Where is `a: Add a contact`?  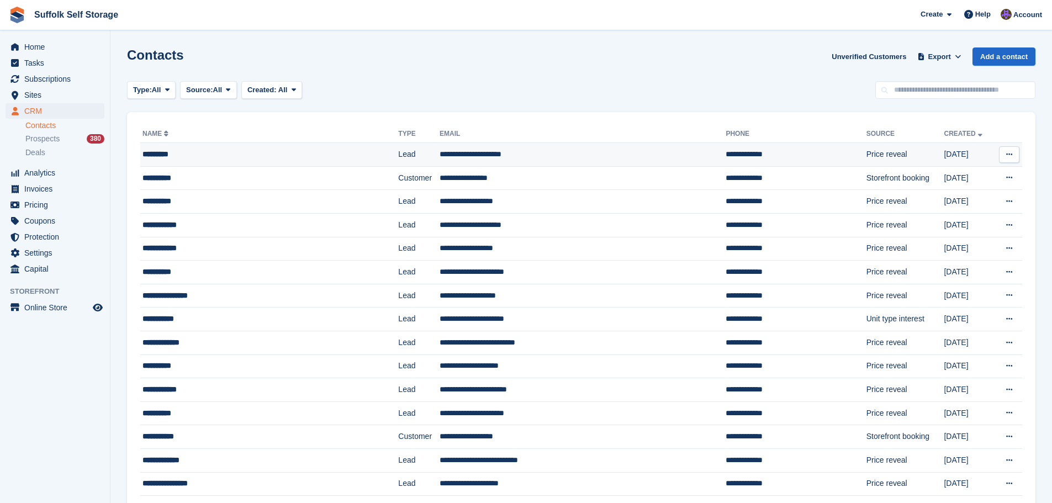 a: Add a contact is located at coordinates (1004, 56).